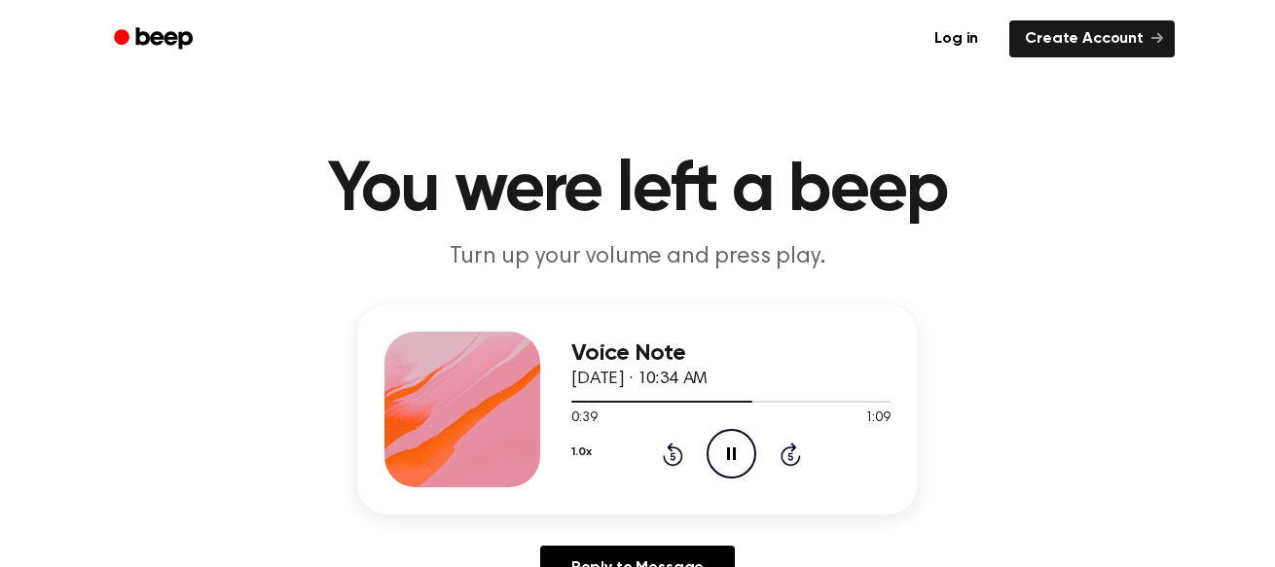  Describe the element at coordinates (637, 191) in the screenshot. I see `h1: You were left a beep` at that location.